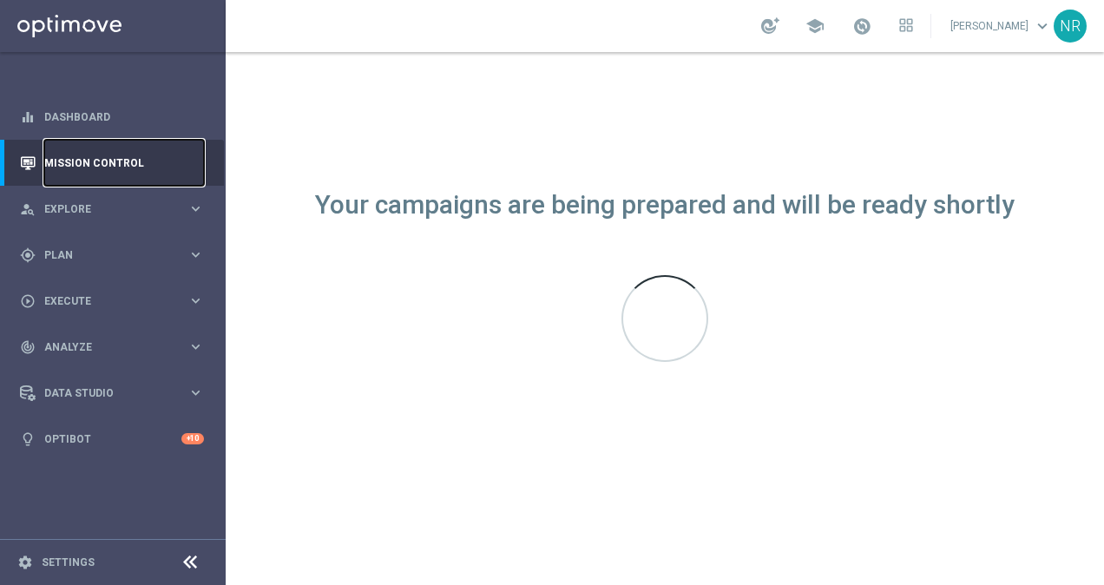 This screenshot has height=585, width=1104. Describe the element at coordinates (112, 163) in the screenshot. I see `button: Mission Control` at that location.